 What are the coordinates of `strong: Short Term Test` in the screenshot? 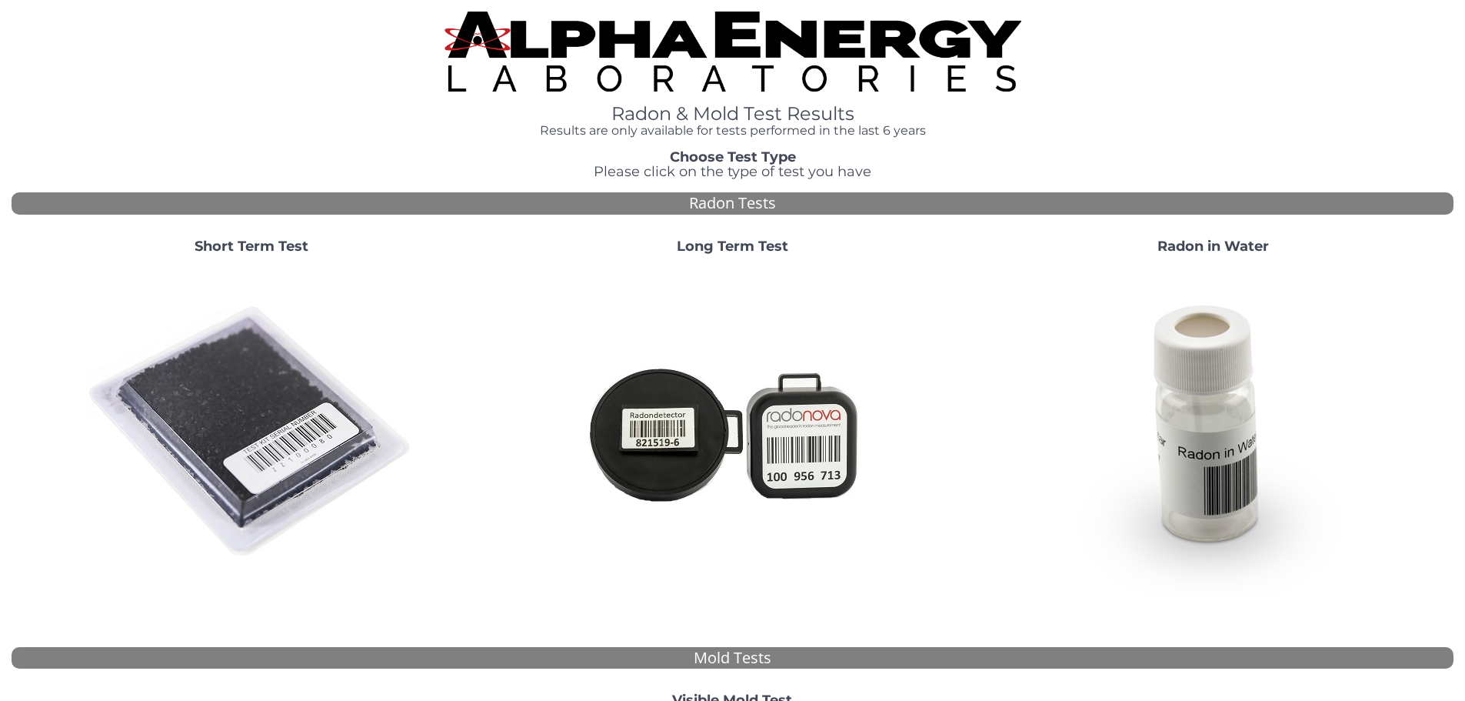 It's located at (252, 246).